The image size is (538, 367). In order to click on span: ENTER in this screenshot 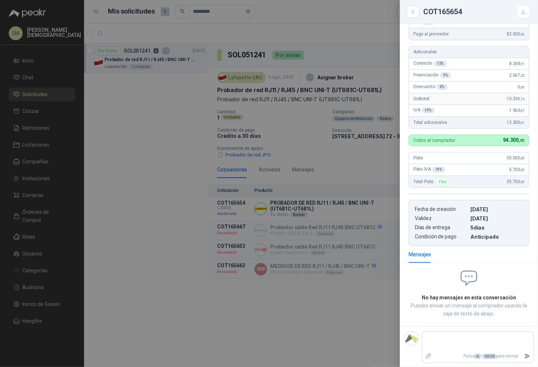, I will do `click(490, 357)`.